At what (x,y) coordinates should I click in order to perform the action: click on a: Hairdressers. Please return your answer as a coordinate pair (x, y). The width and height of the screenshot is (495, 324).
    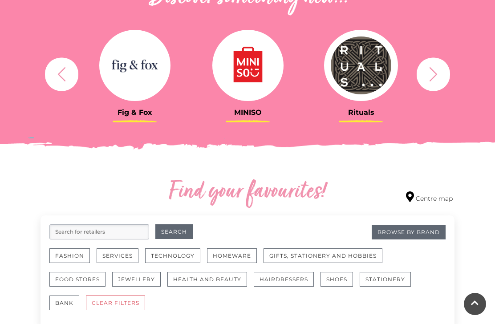
    Looking at the image, I should click on (287, 284).